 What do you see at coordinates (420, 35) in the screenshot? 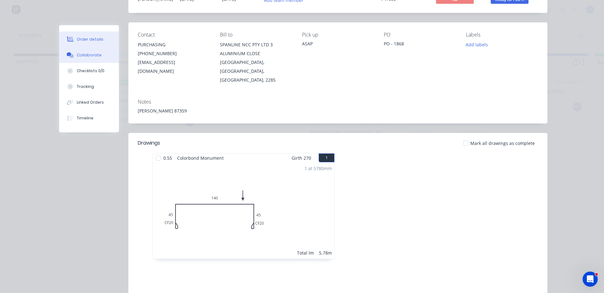
I see `div: PO` at bounding box center [420, 35].